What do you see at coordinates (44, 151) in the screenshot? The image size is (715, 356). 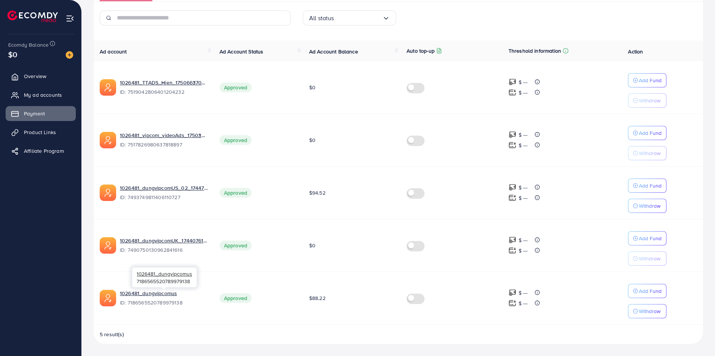 I see `span: Affiliate Program` at bounding box center [44, 151].